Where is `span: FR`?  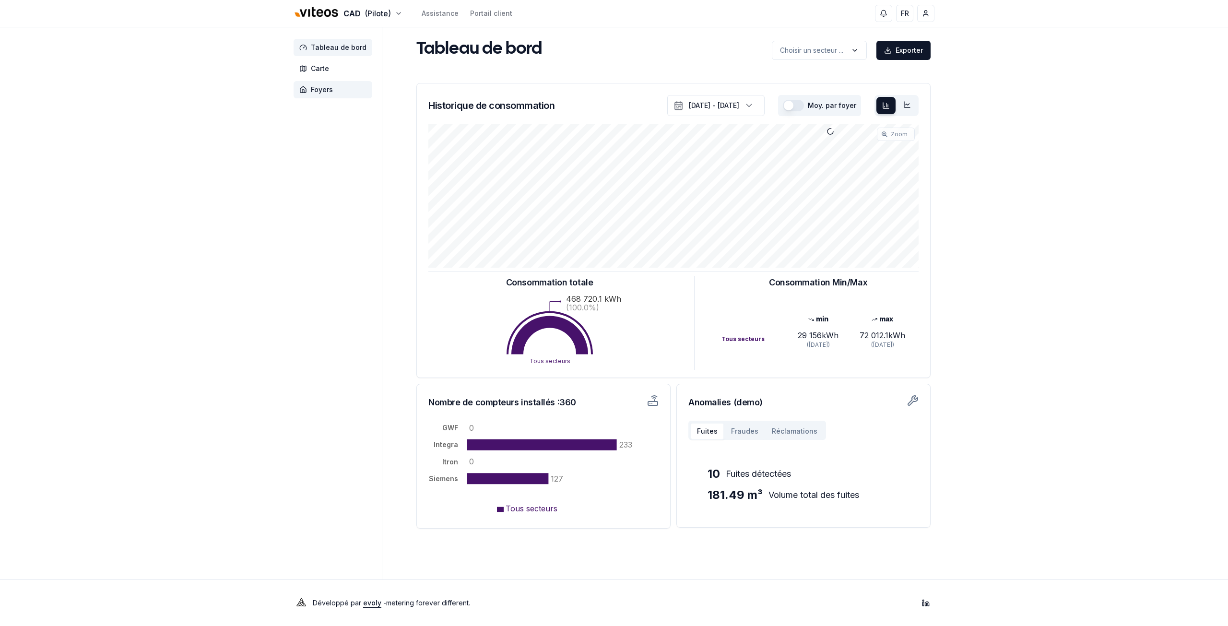 span: FR is located at coordinates (905, 13).